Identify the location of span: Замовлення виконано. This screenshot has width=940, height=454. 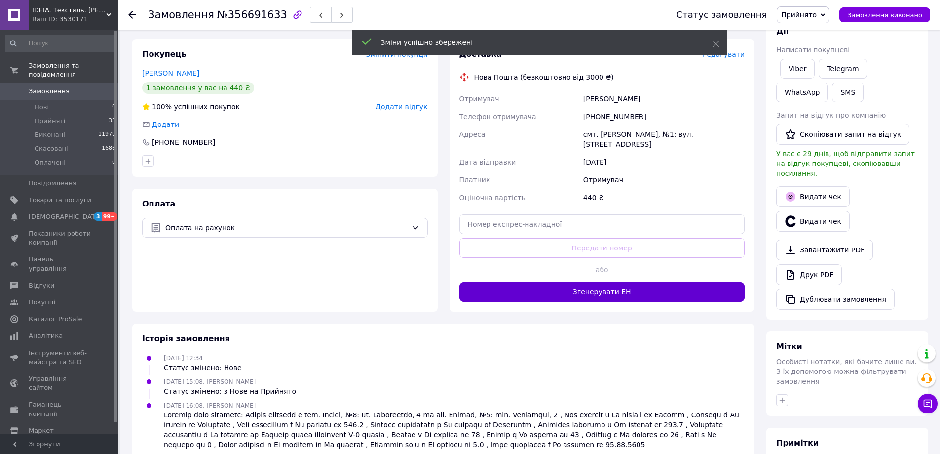
(885, 15).